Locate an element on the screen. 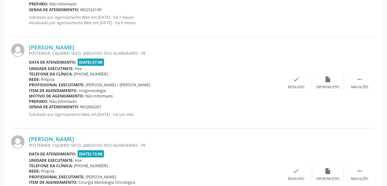 Image resolution: width=387 pixels, height=186 pixels. span: Uroginecologia is located at coordinates (93, 90).